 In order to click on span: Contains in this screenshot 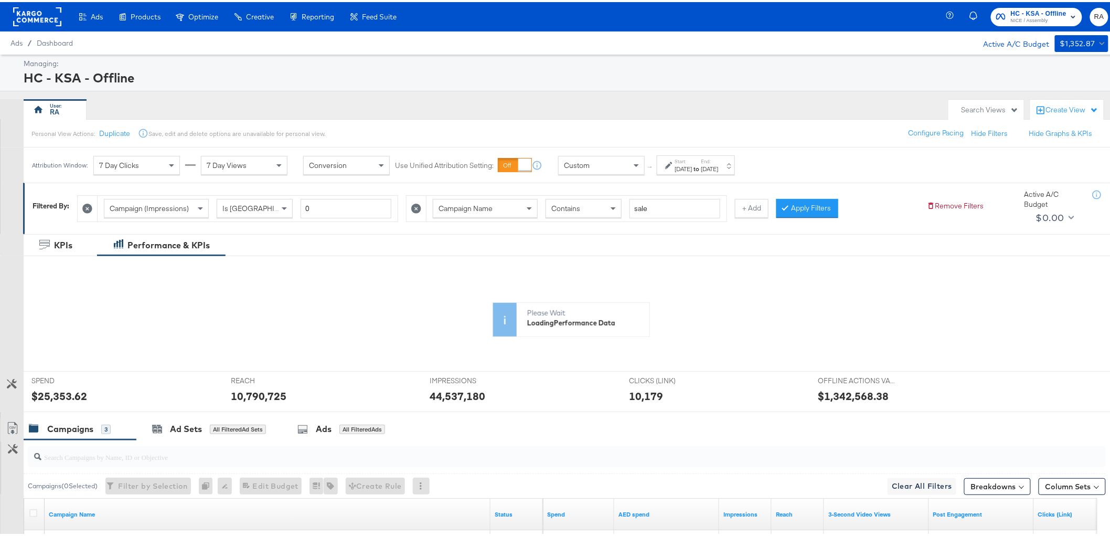, I will do `click(566, 206)`.